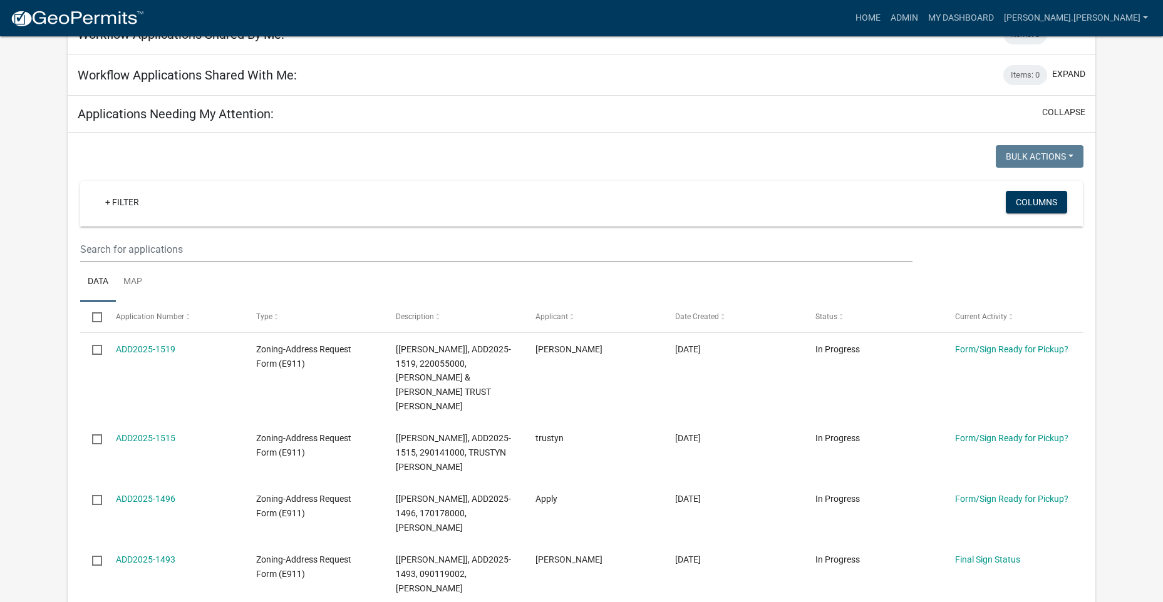  What do you see at coordinates (145, 499) in the screenshot?
I see `a: ADD2025-1496` at bounding box center [145, 499].